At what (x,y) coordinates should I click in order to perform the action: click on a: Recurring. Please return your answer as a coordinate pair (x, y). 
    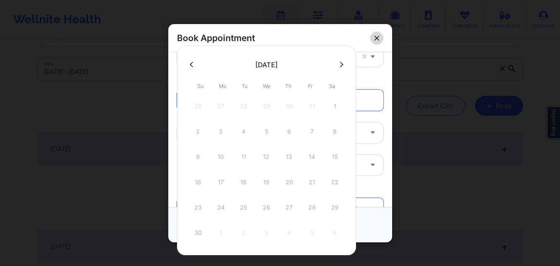
    Looking at the image, I should click on (334, 99).